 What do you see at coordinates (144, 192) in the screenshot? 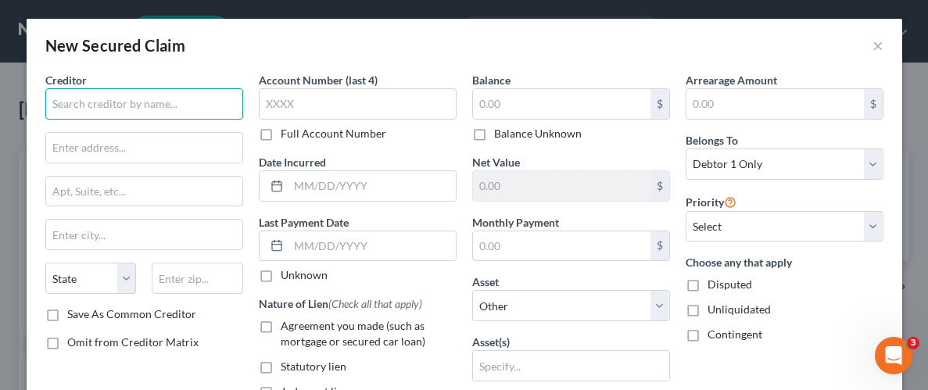
I see `input: Apt, Suite, etc...` at bounding box center [144, 192].